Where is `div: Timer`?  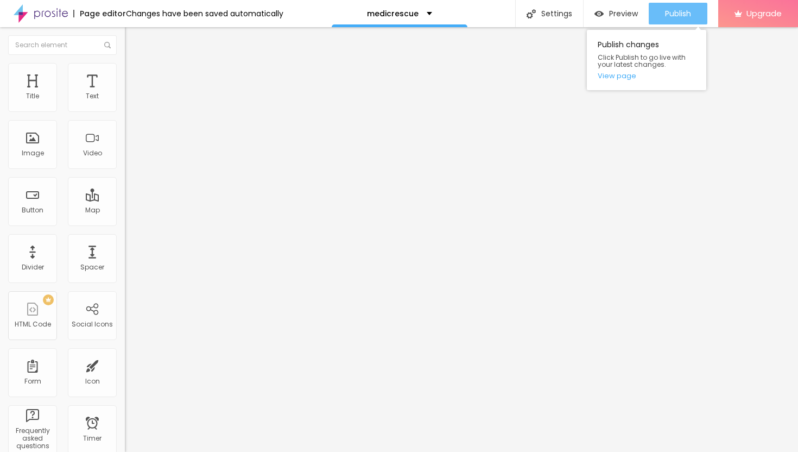
div: Timer is located at coordinates (92, 438).